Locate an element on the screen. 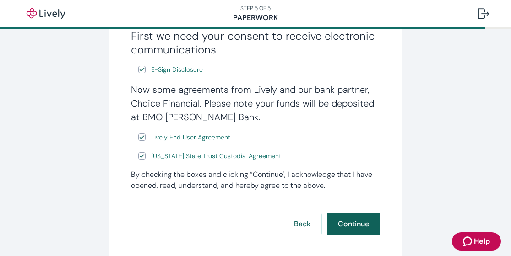 The height and width of the screenshot is (256, 511). svg: Zendesk support icon is located at coordinates (468, 242).